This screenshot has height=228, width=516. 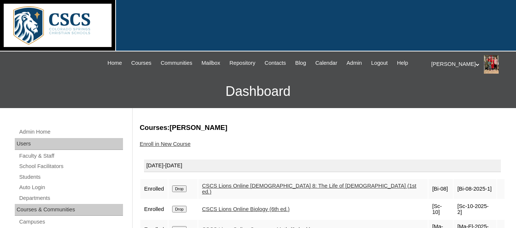 I want to click on a: Home, so click(x=115, y=63).